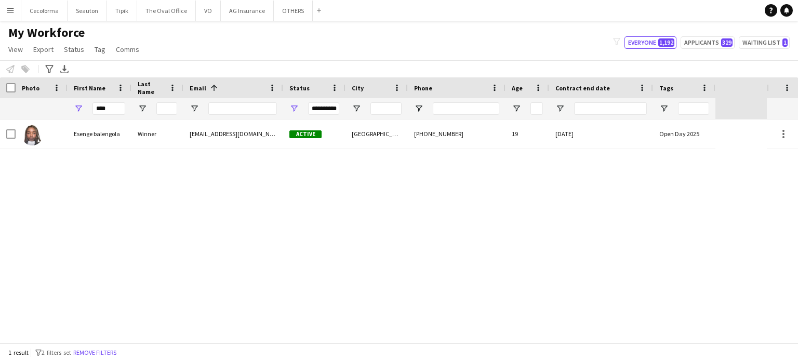  Describe the element at coordinates (74, 49) in the screenshot. I see `a: Status` at that location.